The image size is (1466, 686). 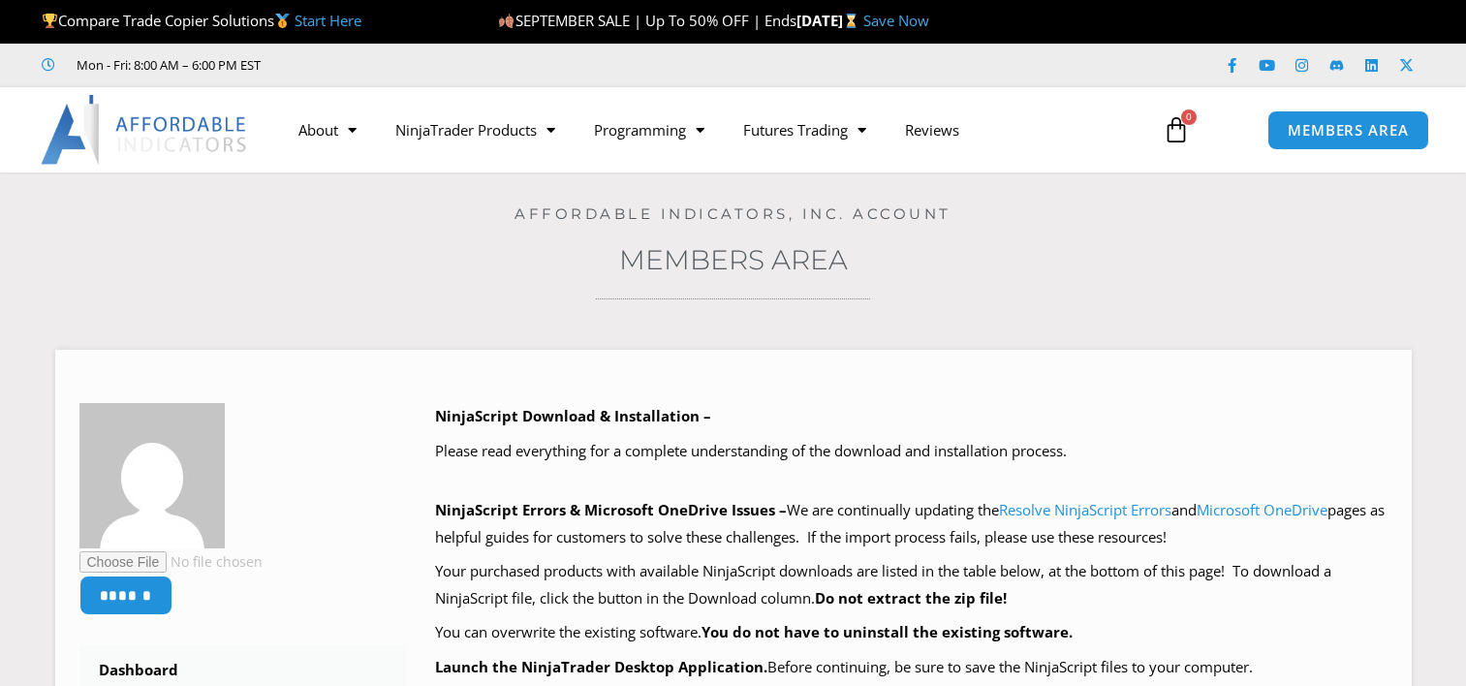 I want to click on nav: Menu, so click(x=711, y=130).